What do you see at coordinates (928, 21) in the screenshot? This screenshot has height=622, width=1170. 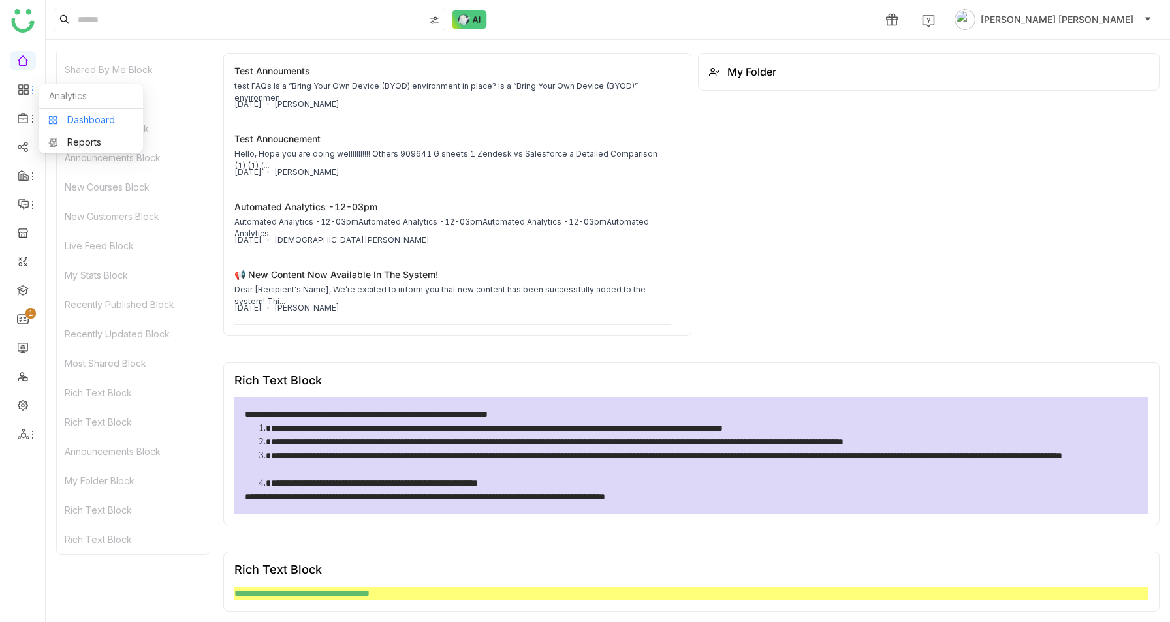 I see `img: help.svg` at bounding box center [928, 21].